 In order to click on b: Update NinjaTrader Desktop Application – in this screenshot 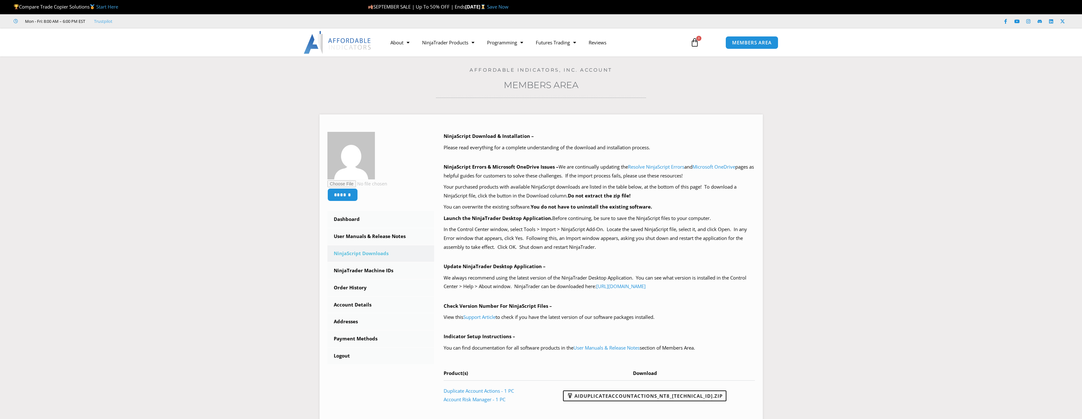, I will do `click(495, 266)`.